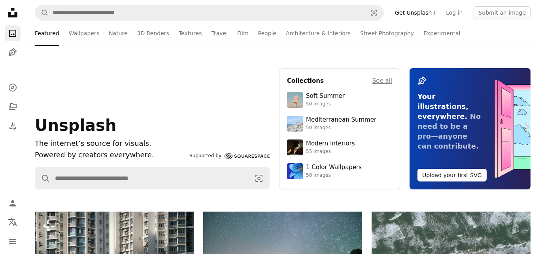 The width and height of the screenshot is (540, 254). What do you see at coordinates (326, 96) in the screenshot?
I see `div: Soft Summer` at bounding box center [326, 96].